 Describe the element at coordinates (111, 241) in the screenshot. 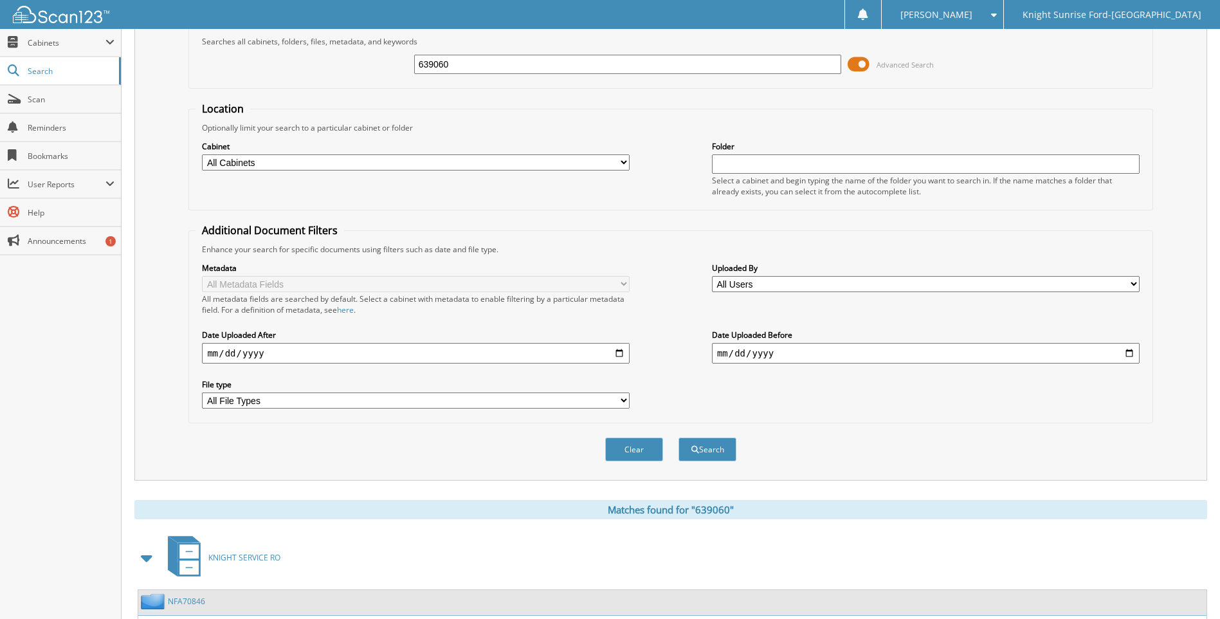

I see `div: 1` at that location.